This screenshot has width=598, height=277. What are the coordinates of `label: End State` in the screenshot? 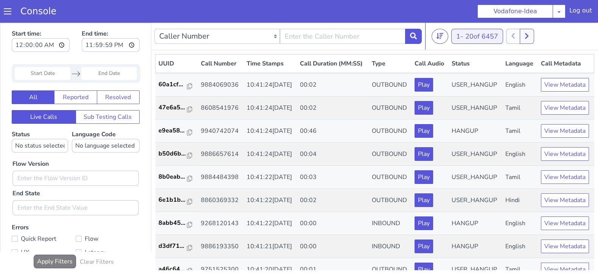 It's located at (26, 170).